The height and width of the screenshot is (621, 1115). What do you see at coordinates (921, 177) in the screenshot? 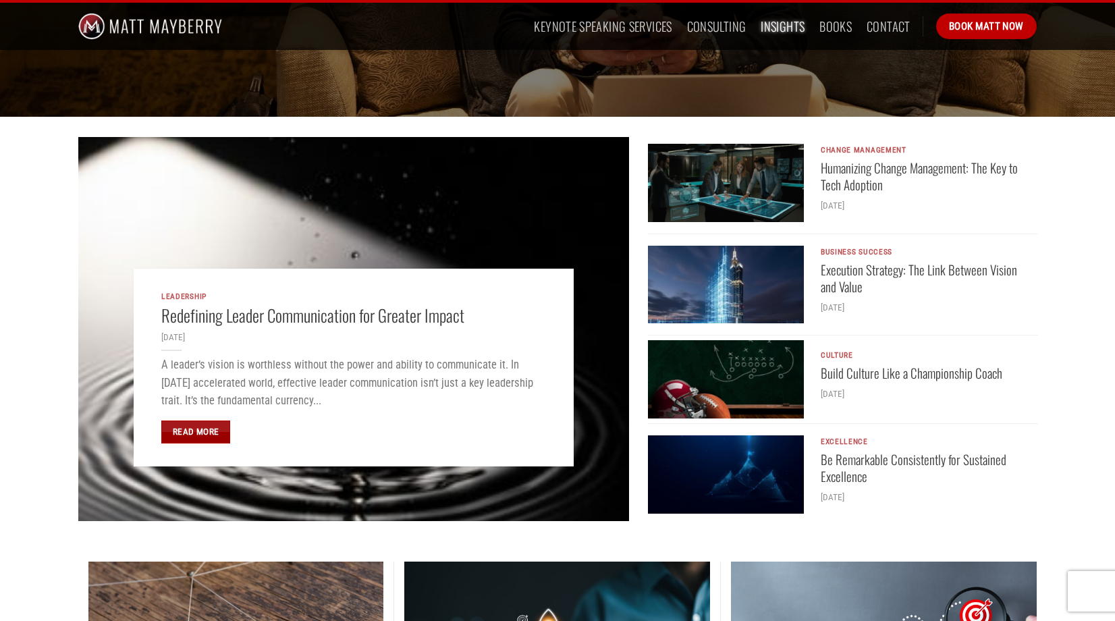
I see `a: Humanizing Change Management: The Key to Tech Adoption` at bounding box center [921, 177].